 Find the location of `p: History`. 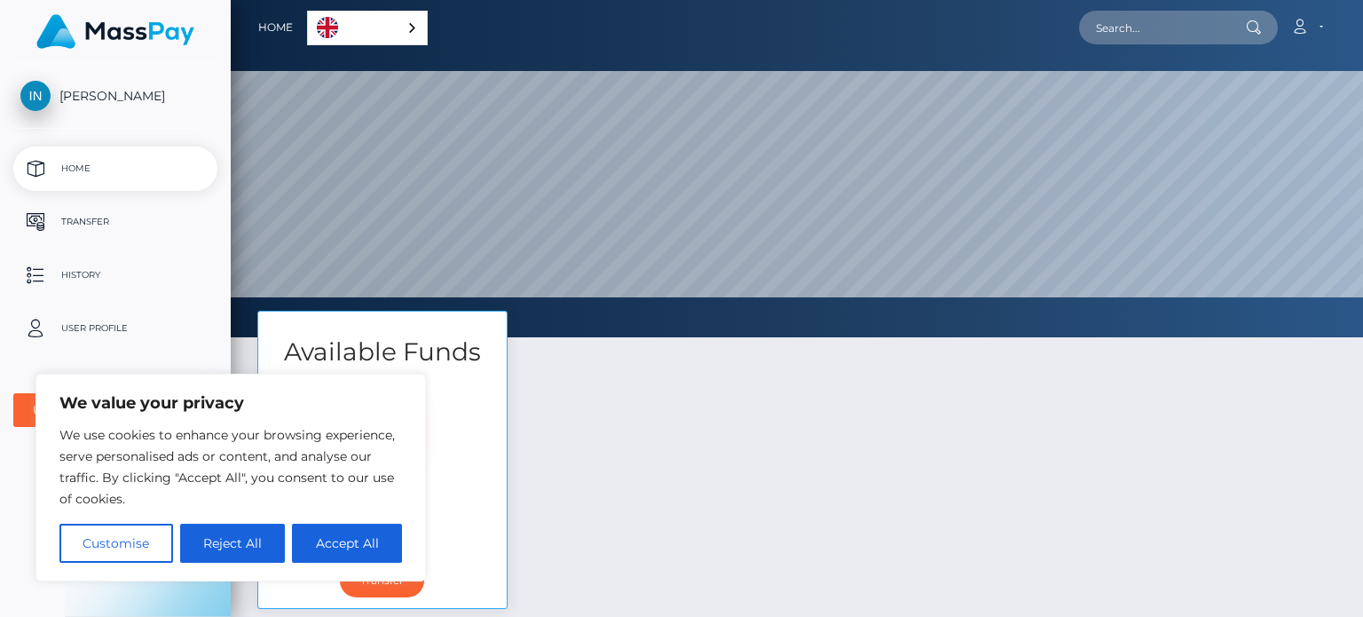

p: History is located at coordinates (115, 275).